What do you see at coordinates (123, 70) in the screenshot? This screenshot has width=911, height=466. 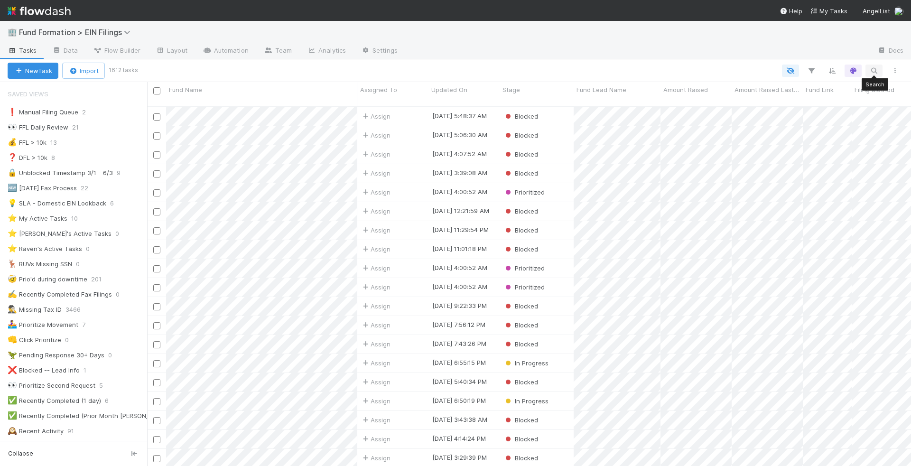 I see `small: 1612 tasks` at bounding box center [123, 70].